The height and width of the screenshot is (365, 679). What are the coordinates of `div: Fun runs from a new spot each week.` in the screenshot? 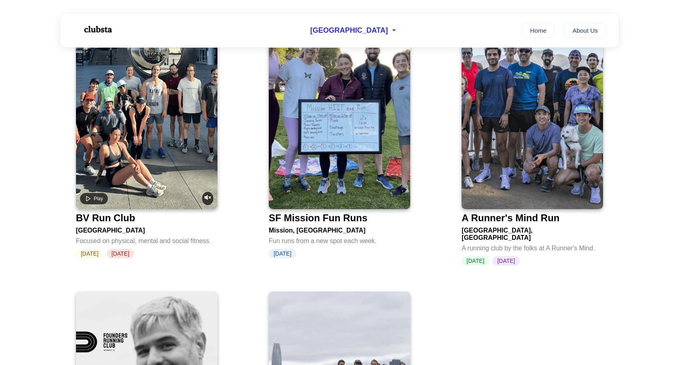 It's located at (339, 240).